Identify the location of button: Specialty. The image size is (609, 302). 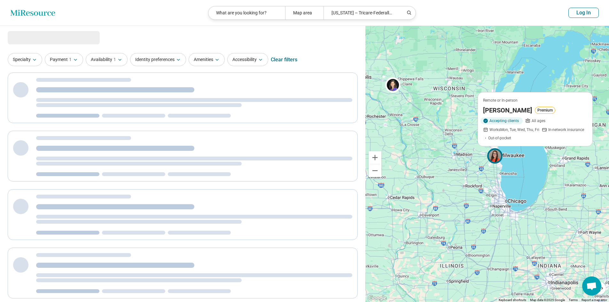
(25, 59).